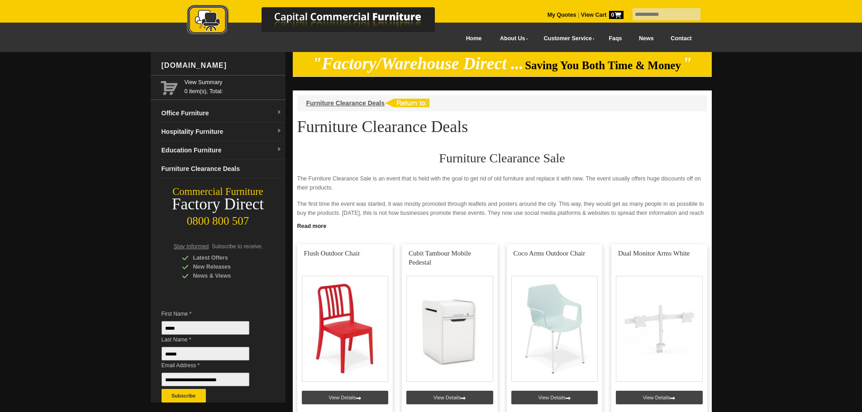  I want to click on img: Capital Commercial Furniture Logo, so click(321, 21).